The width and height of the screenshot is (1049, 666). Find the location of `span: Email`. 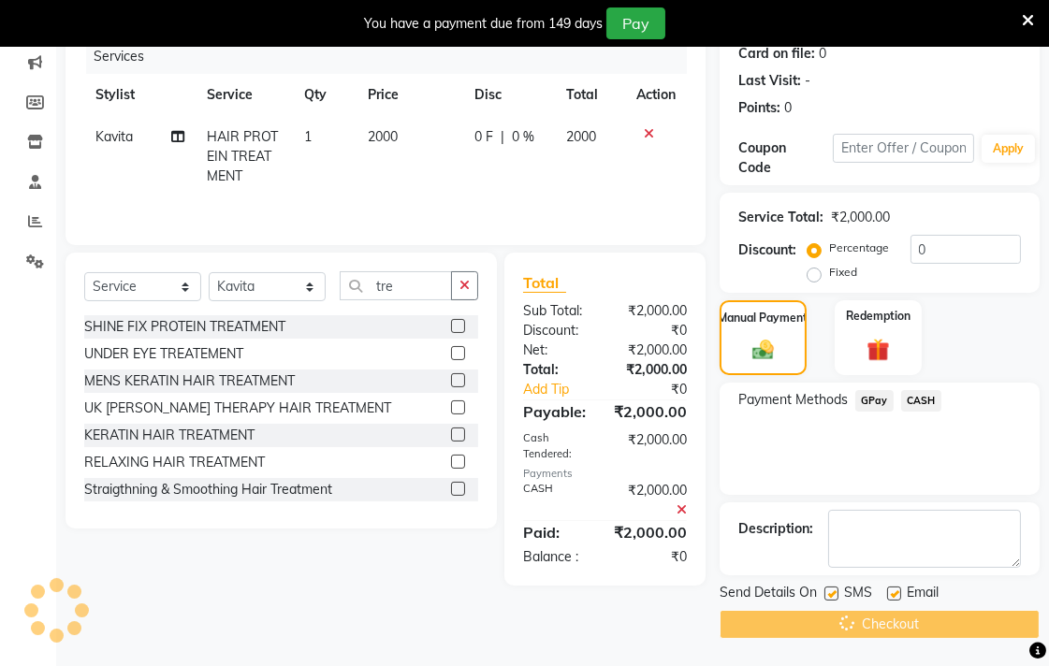

span: Email is located at coordinates (922, 594).